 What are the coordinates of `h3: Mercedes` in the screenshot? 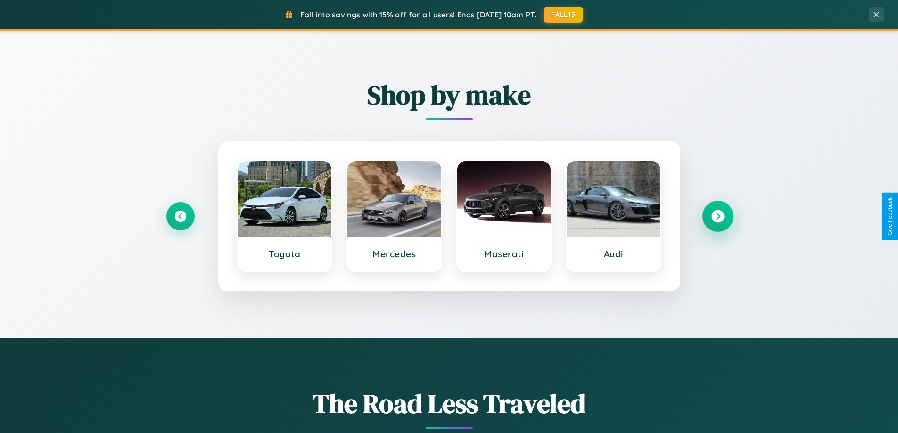 It's located at (394, 254).